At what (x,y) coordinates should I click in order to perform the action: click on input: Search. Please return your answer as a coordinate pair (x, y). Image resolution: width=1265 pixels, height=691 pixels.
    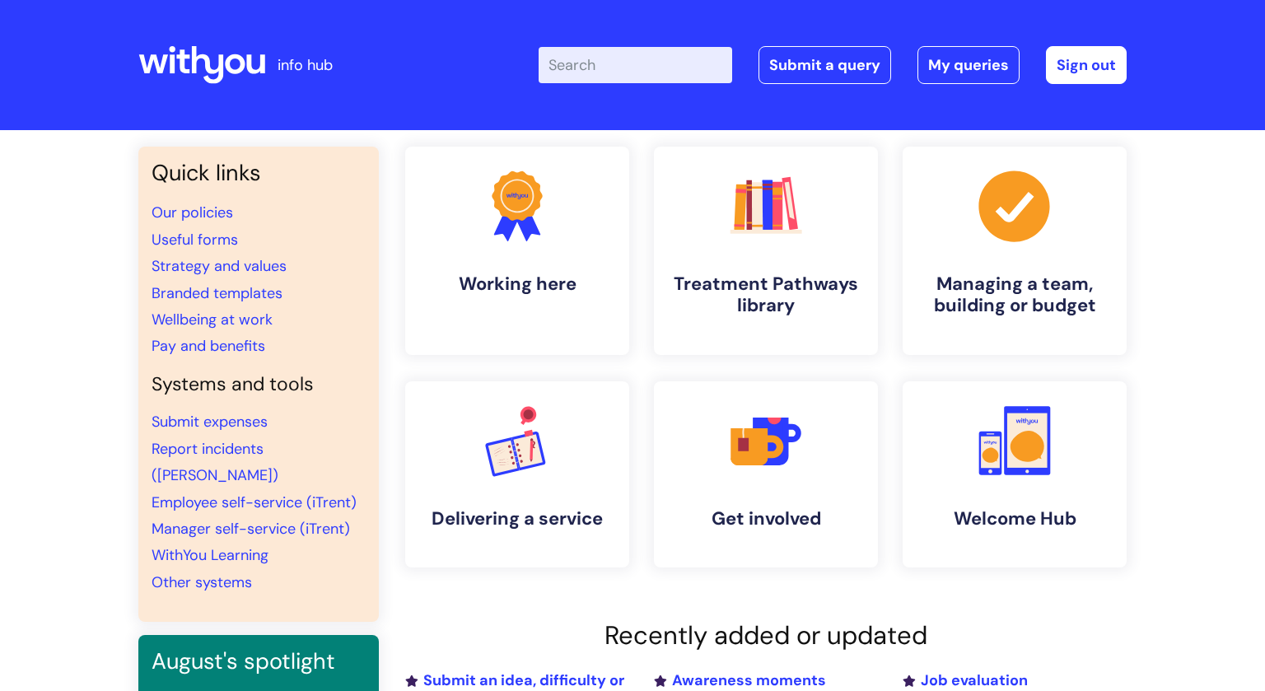
    Looking at the image, I should click on (635, 65).